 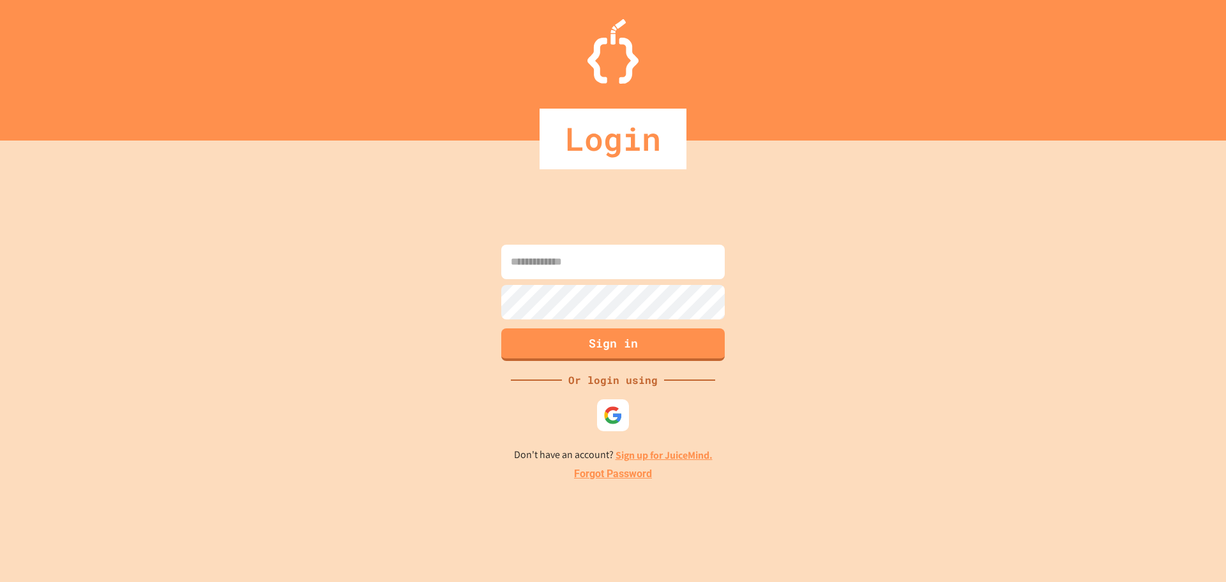 What do you see at coordinates (613, 474) in the screenshot?
I see `a: Forgot Password` at bounding box center [613, 474].